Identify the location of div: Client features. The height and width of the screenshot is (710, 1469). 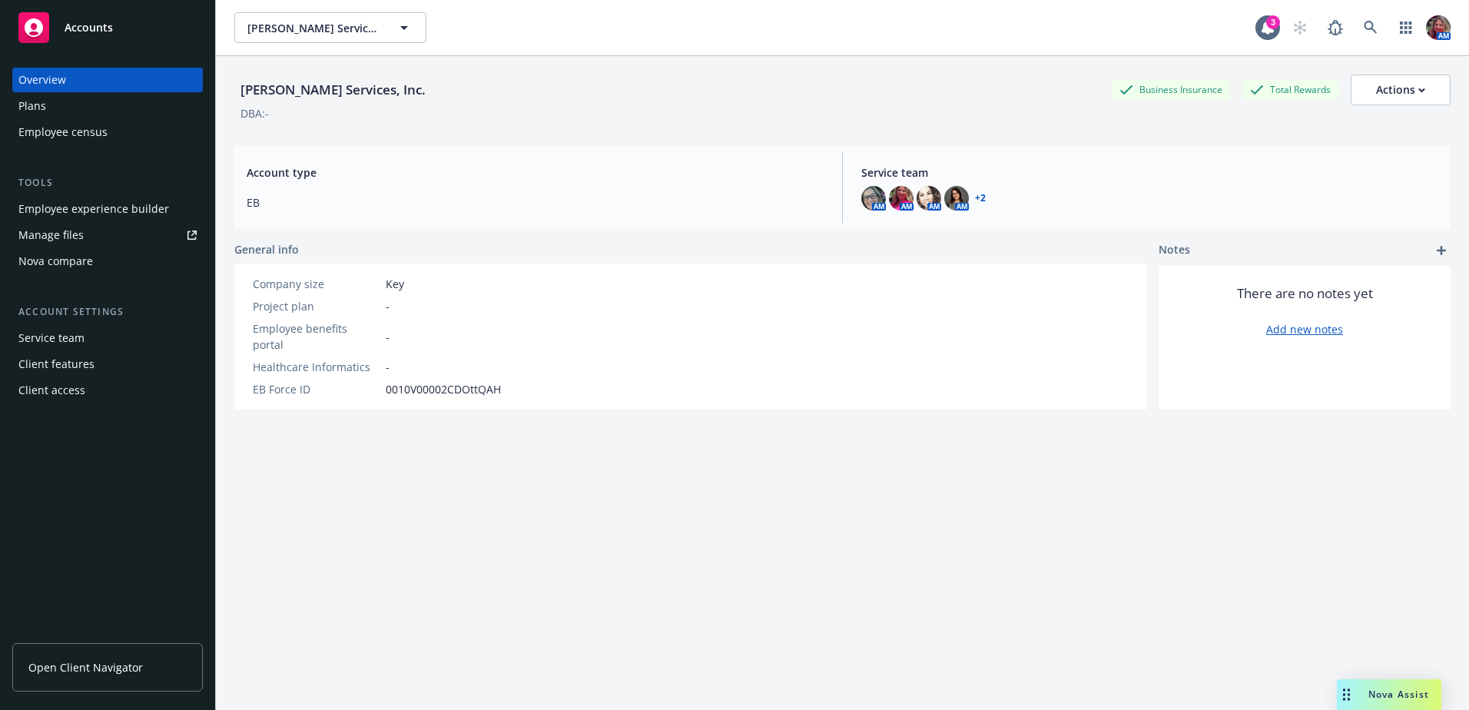
(56, 364).